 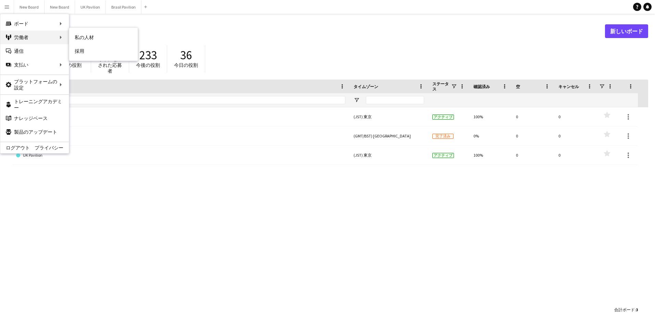 What do you see at coordinates (148, 65) in the screenshot?
I see `span: 今後の役割` at bounding box center [148, 65].